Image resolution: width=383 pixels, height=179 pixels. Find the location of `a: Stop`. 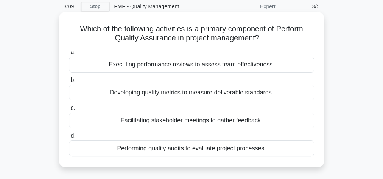

a: Stop is located at coordinates (95, 6).